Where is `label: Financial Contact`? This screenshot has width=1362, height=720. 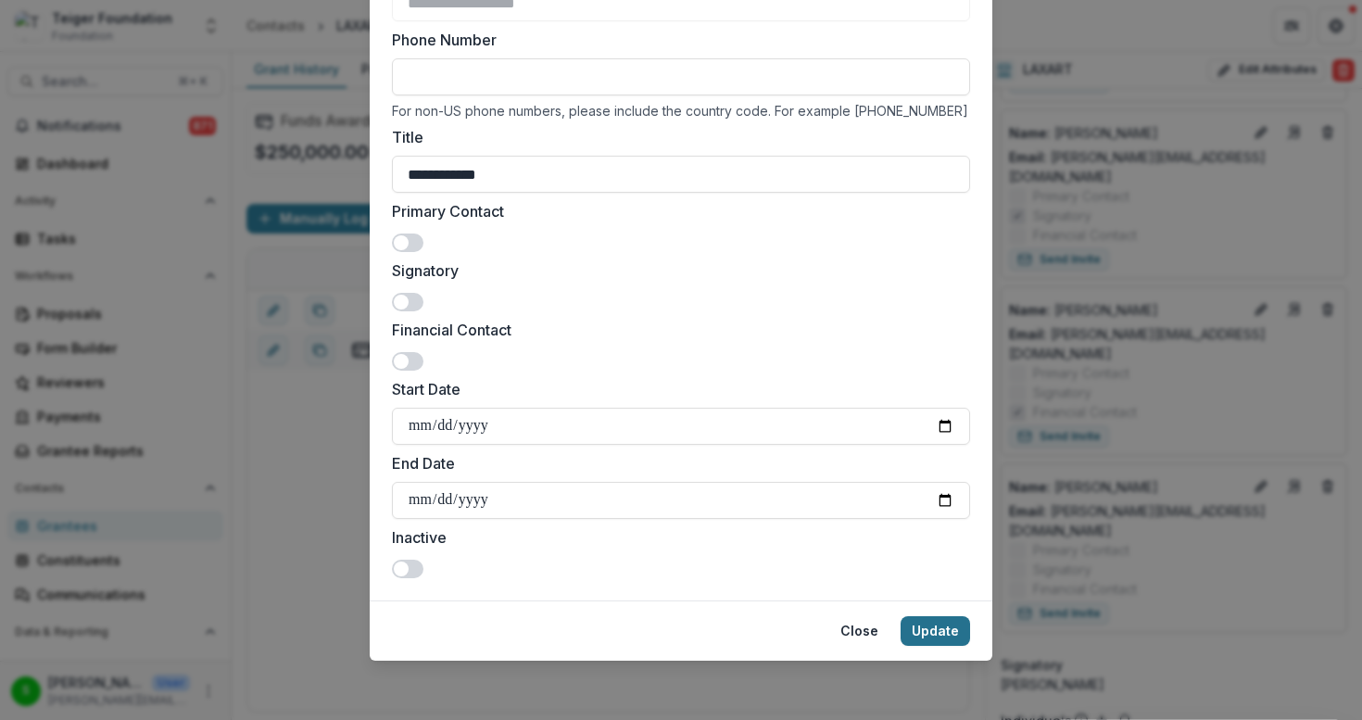
label: Financial Contact is located at coordinates (676, 330).